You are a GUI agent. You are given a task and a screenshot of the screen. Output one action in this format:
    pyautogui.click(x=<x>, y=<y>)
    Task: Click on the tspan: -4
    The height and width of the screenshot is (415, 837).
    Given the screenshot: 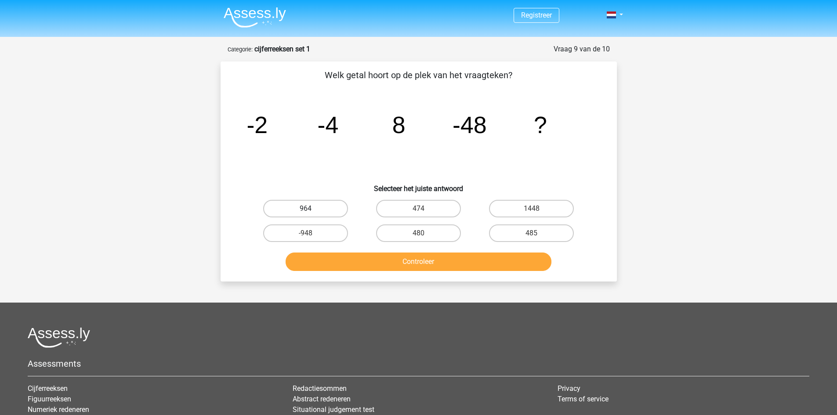 What is the action you would take?
    pyautogui.click(x=328, y=125)
    